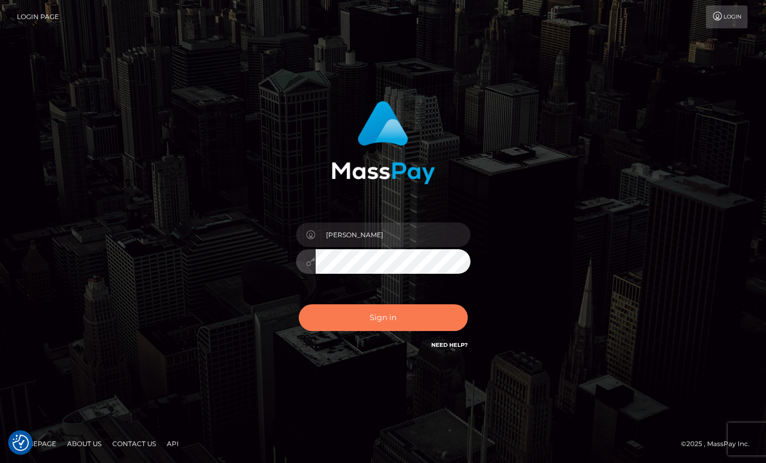 The height and width of the screenshot is (463, 766). Describe the element at coordinates (84, 443) in the screenshot. I see `a: About Us` at that location.